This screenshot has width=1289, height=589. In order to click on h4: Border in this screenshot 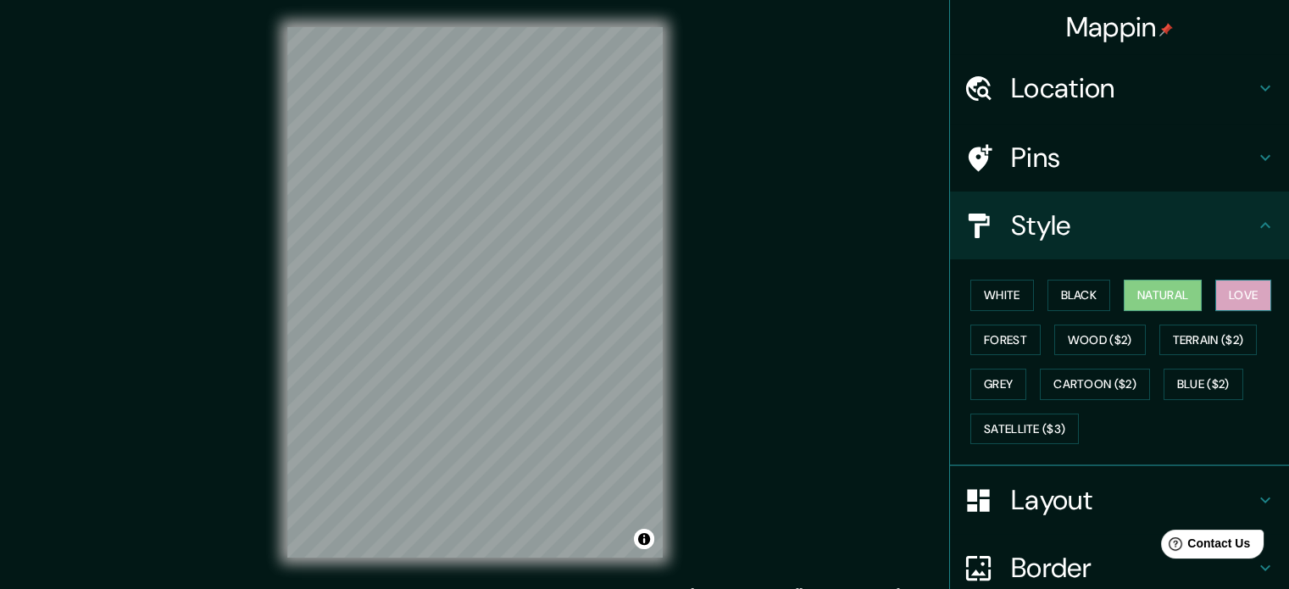, I will do `click(1133, 568)`.